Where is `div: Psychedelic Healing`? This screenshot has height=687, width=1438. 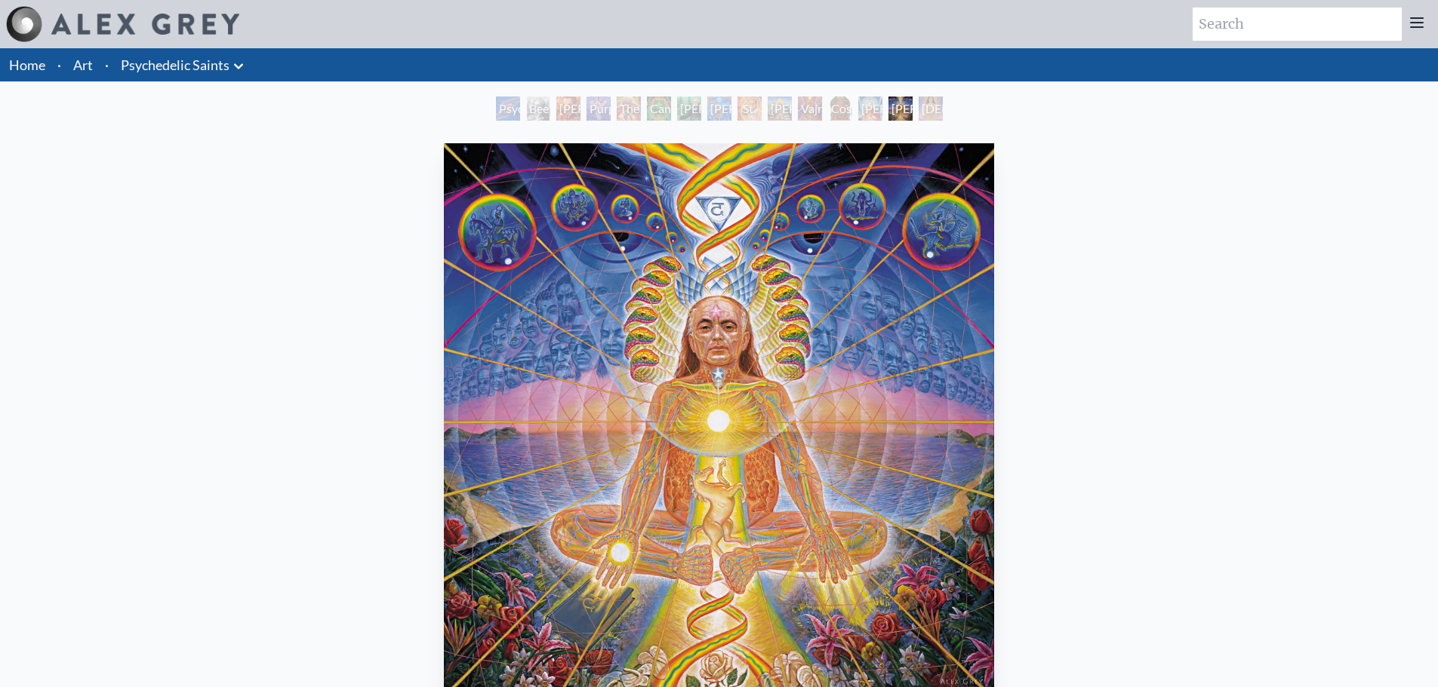 div: Psychedelic Healing is located at coordinates (508, 109).